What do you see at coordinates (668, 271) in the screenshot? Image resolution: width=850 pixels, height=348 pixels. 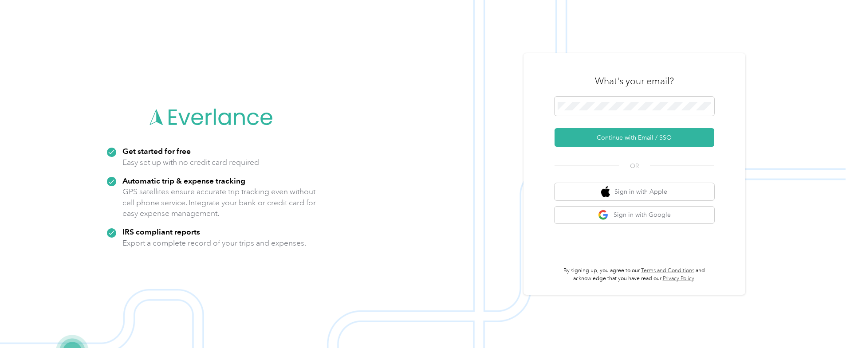 I see `a: Terms and Conditions` at bounding box center [668, 271].